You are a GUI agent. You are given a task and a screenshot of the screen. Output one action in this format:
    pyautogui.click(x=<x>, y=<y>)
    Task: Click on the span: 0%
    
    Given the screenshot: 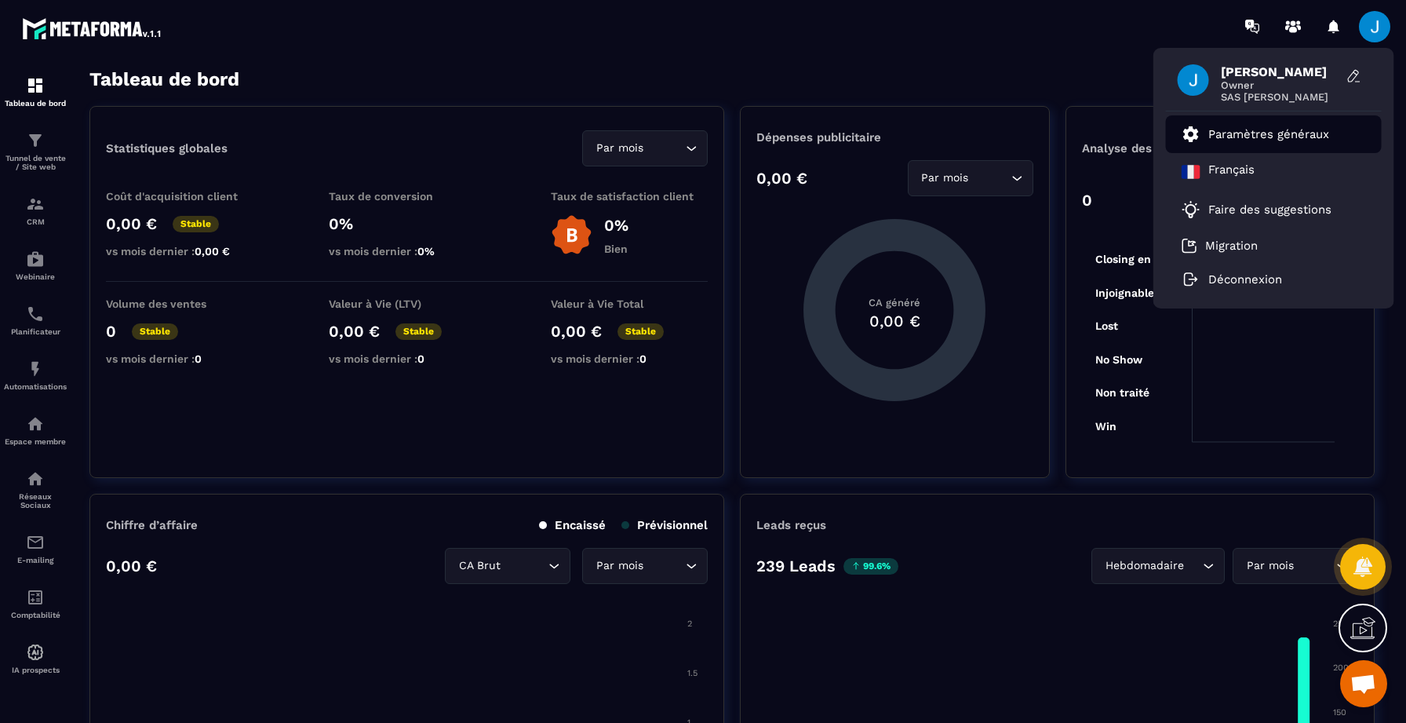 What is the action you would take?
    pyautogui.click(x=426, y=251)
    